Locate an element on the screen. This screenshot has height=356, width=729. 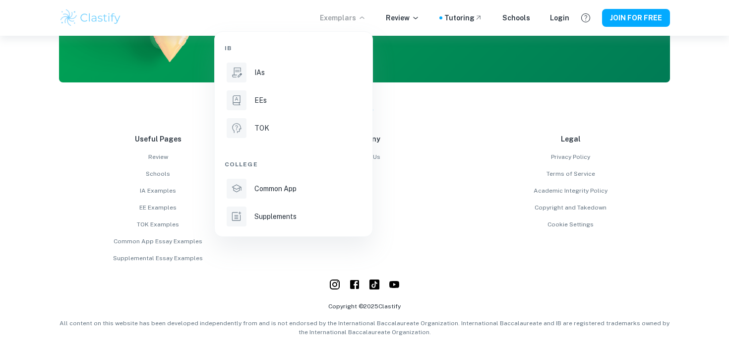
a: TOK is located at coordinates (294, 128).